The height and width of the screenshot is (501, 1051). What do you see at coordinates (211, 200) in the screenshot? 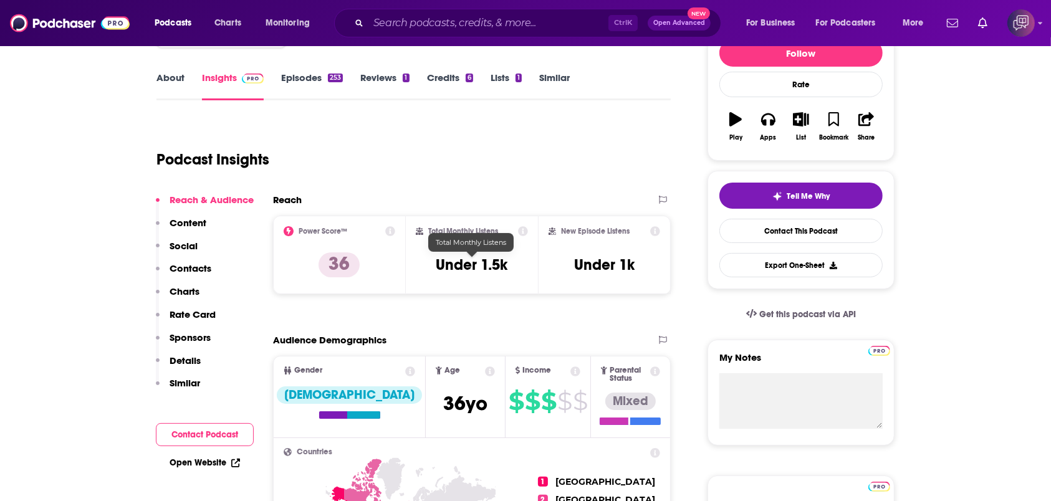
I see `p: Reach & Audience` at bounding box center [211, 200].